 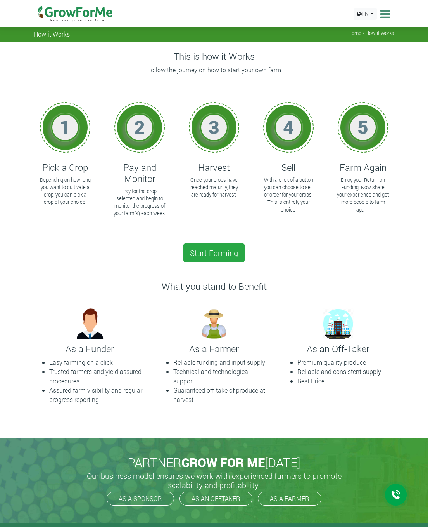 I want to click on h4: Harvest, so click(x=214, y=167).